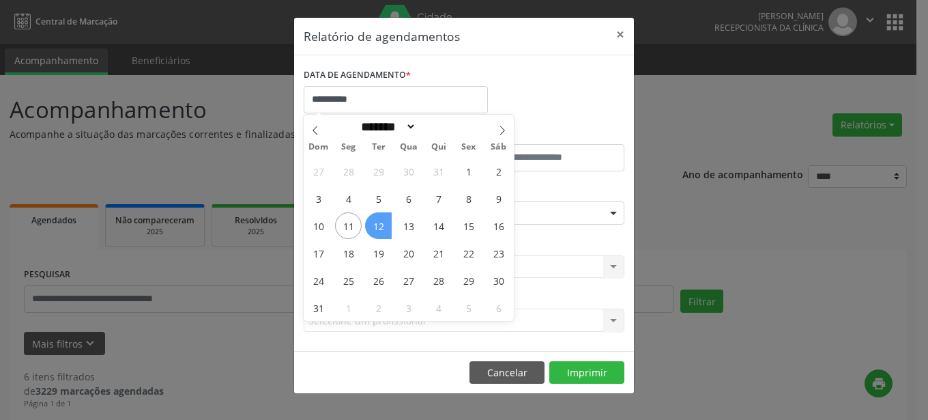  Describe the element at coordinates (438, 252) in the screenshot. I see `span: Agosto 21, 2025` at that location.